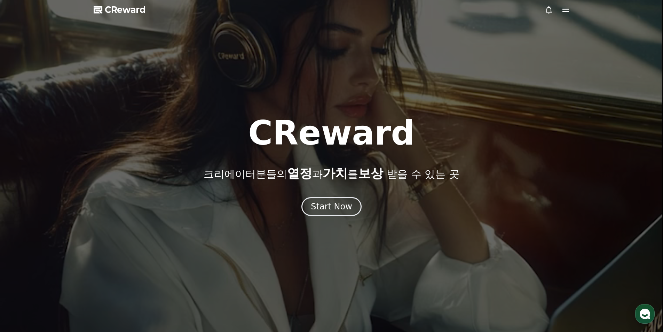 This screenshot has width=663, height=332. What do you see at coordinates (68, 234) in the screenshot?
I see `span: 대화` at bounding box center [68, 234].